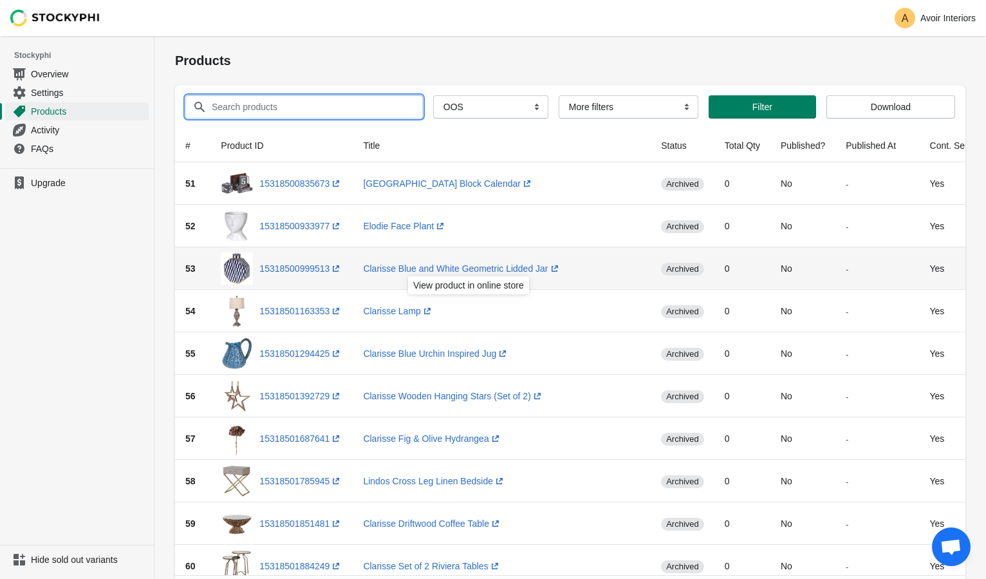 The image size is (986, 579). What do you see at coordinates (88, 149) in the screenshot?
I see `span: FAQs` at bounding box center [88, 149].